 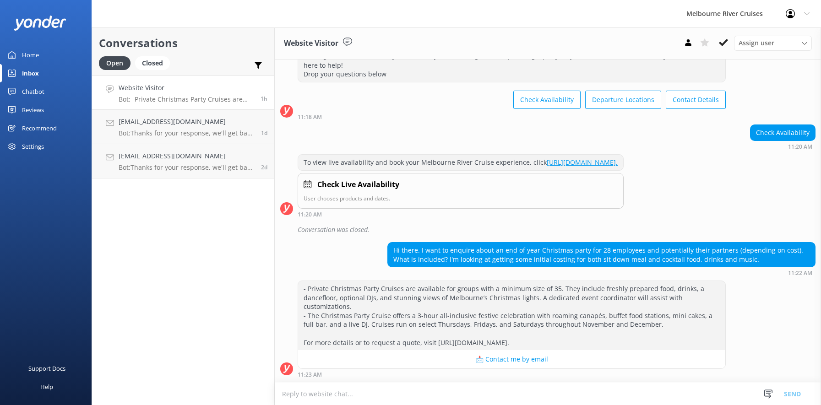 I want to click on div: Recommend, so click(x=39, y=128).